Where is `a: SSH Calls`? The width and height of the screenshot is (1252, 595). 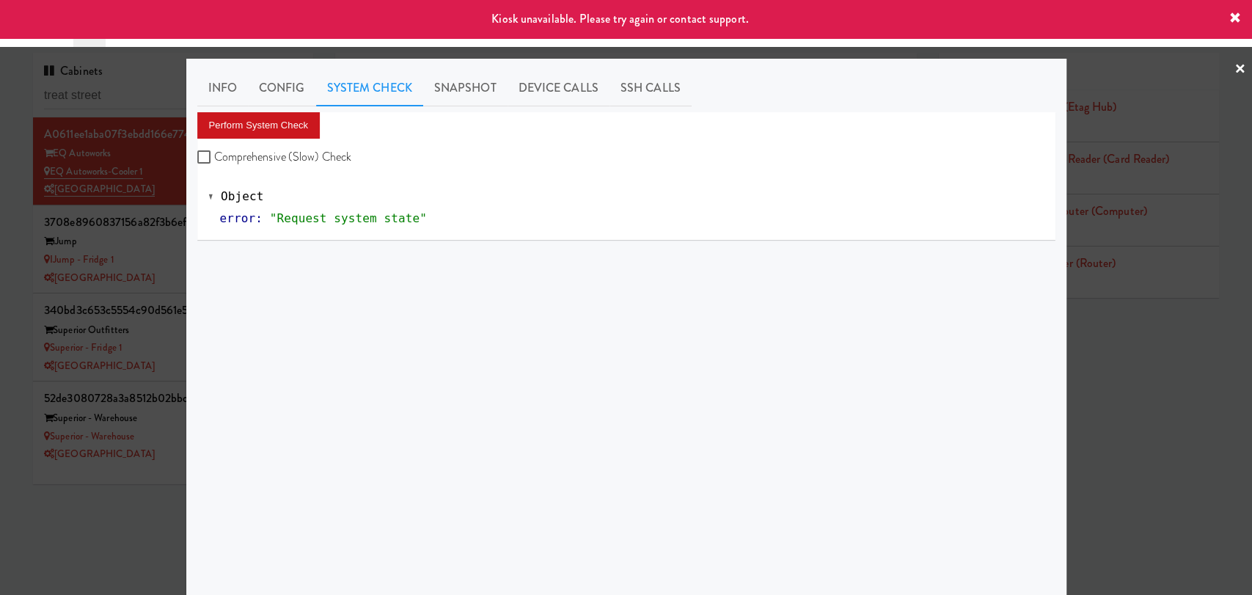 a: SSH Calls is located at coordinates (650, 88).